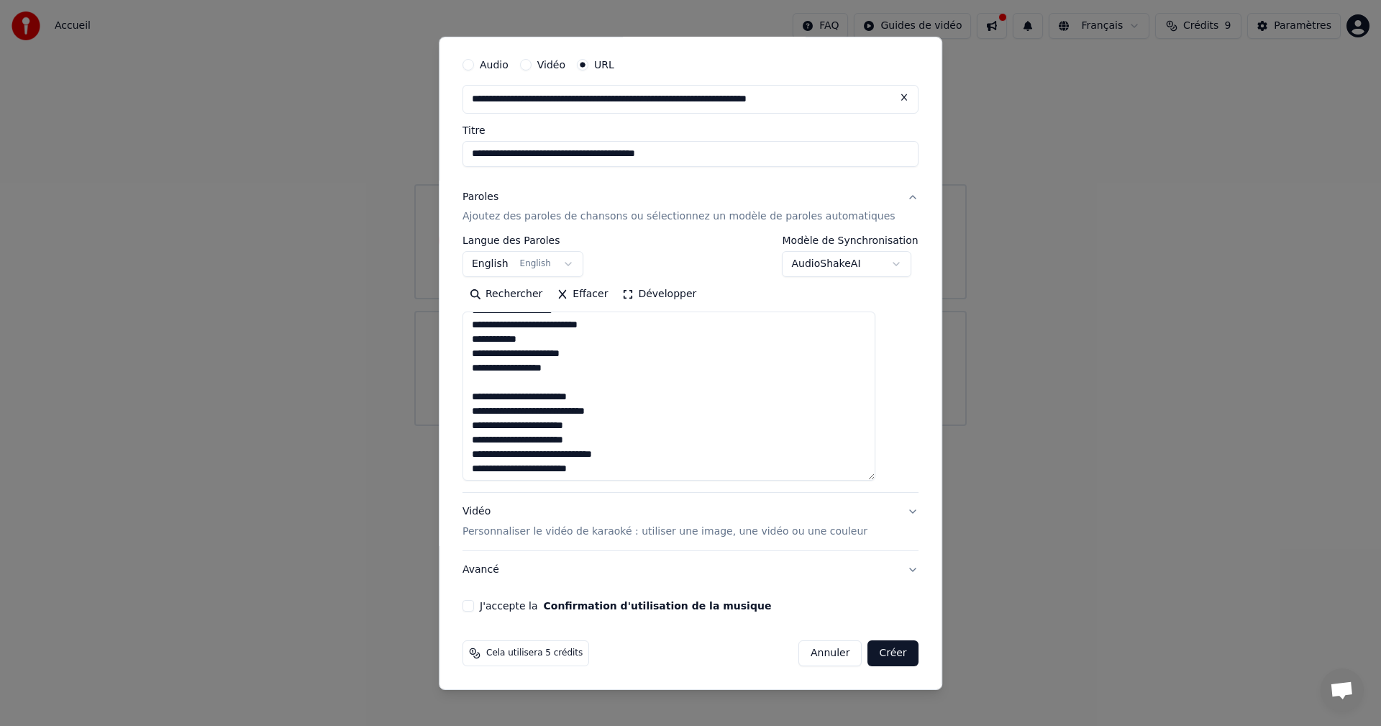 Image resolution: width=1381 pixels, height=726 pixels. I want to click on button: Rechercher, so click(506, 294).